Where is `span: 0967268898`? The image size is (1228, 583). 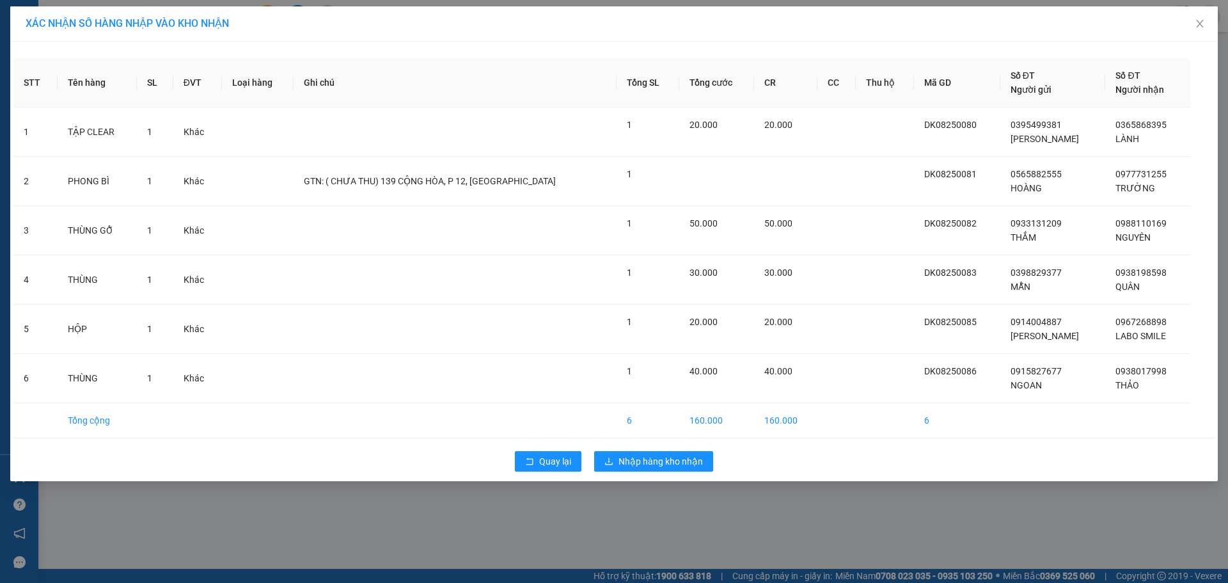
span: 0967268898 is located at coordinates (1141, 322).